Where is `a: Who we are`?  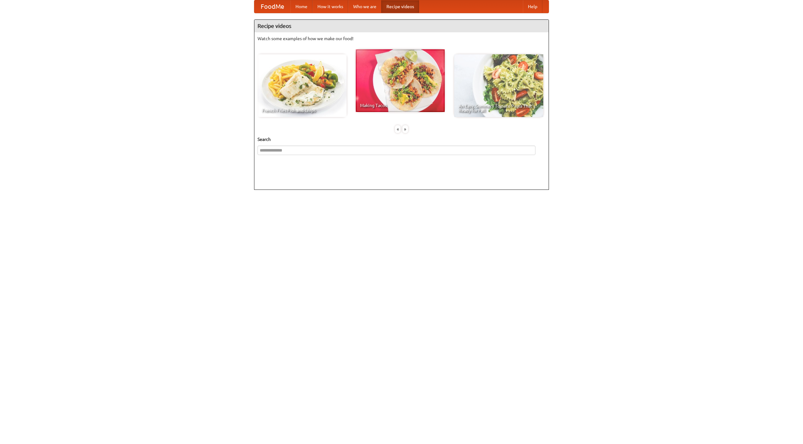
a: Who we are is located at coordinates (365, 7).